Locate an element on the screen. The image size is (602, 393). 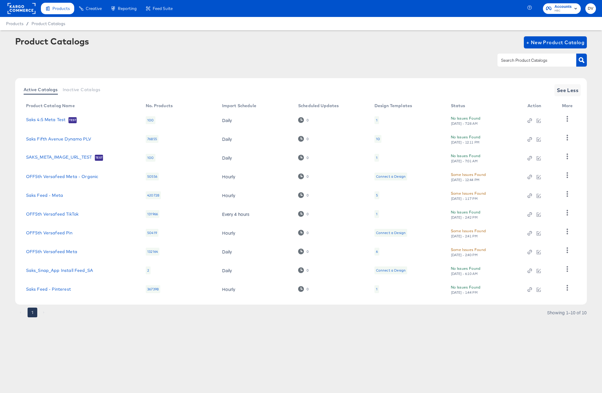
span: DV is located at coordinates (590, 8).